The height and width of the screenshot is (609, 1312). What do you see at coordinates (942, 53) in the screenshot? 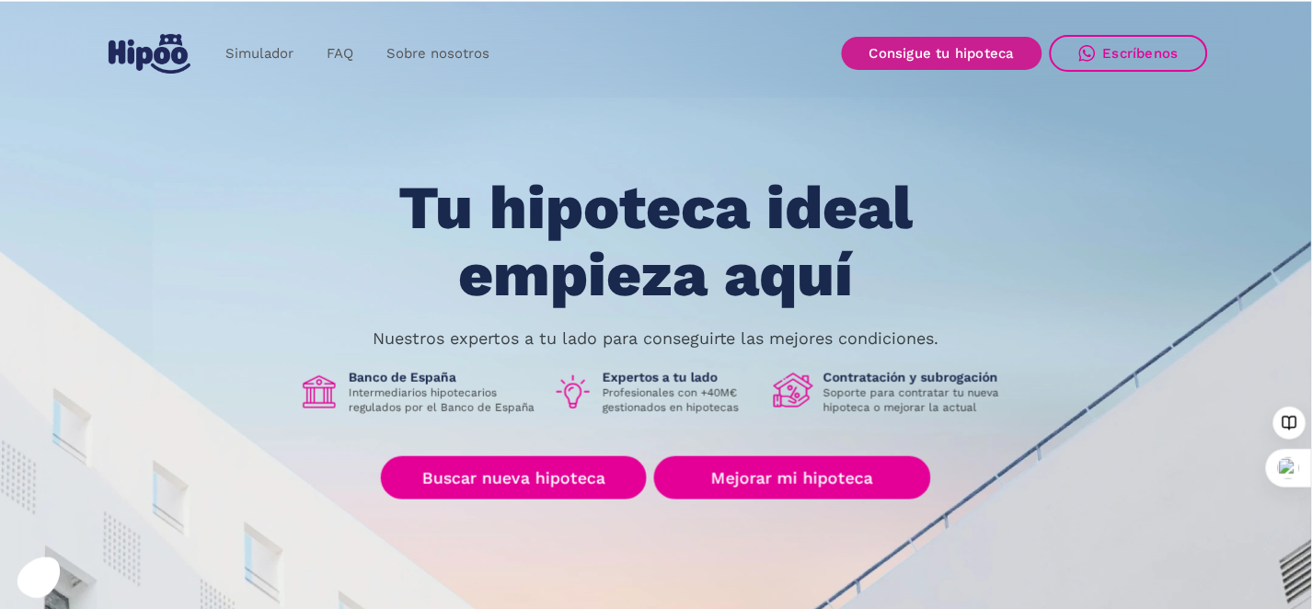
I see `a: Consigue tu hipoteca` at bounding box center [942, 53].